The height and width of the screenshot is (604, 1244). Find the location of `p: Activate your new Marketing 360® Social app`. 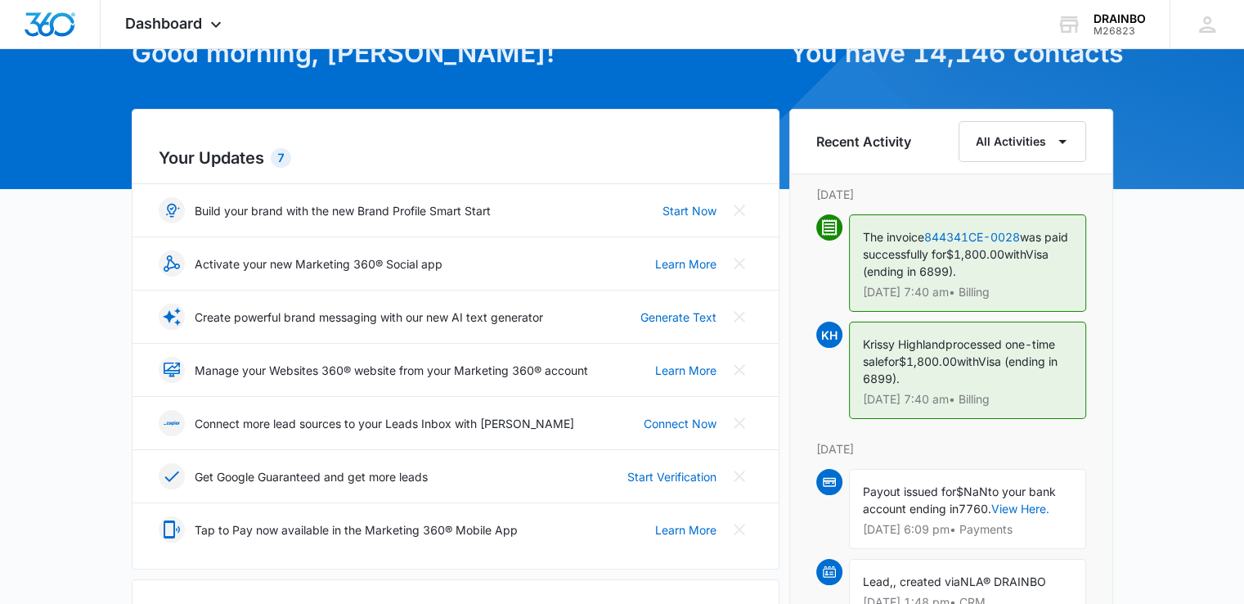

p: Activate your new Marketing 360® Social app is located at coordinates (318, 263).